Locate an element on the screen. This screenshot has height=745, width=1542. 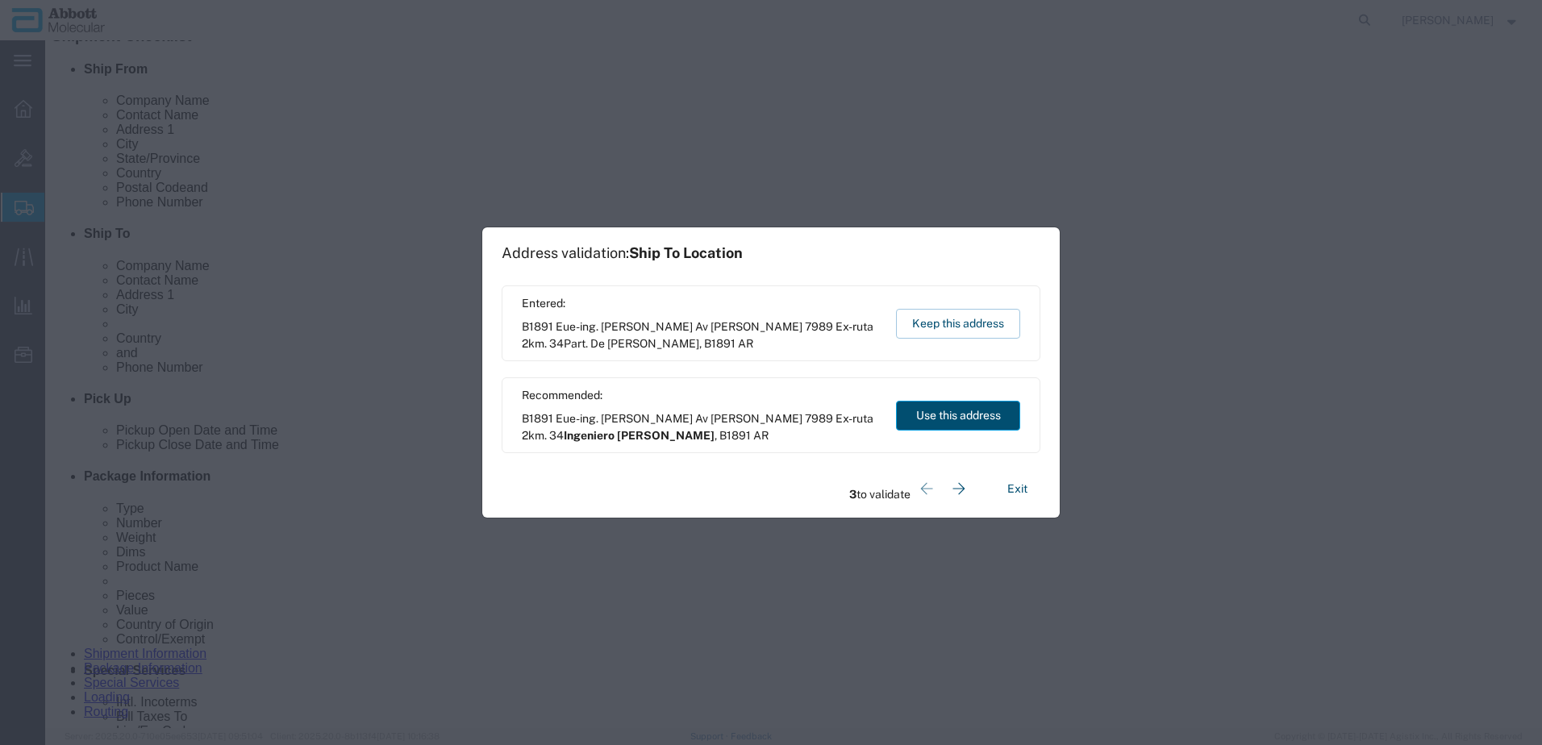
span: Ship To Location is located at coordinates (685, 252).